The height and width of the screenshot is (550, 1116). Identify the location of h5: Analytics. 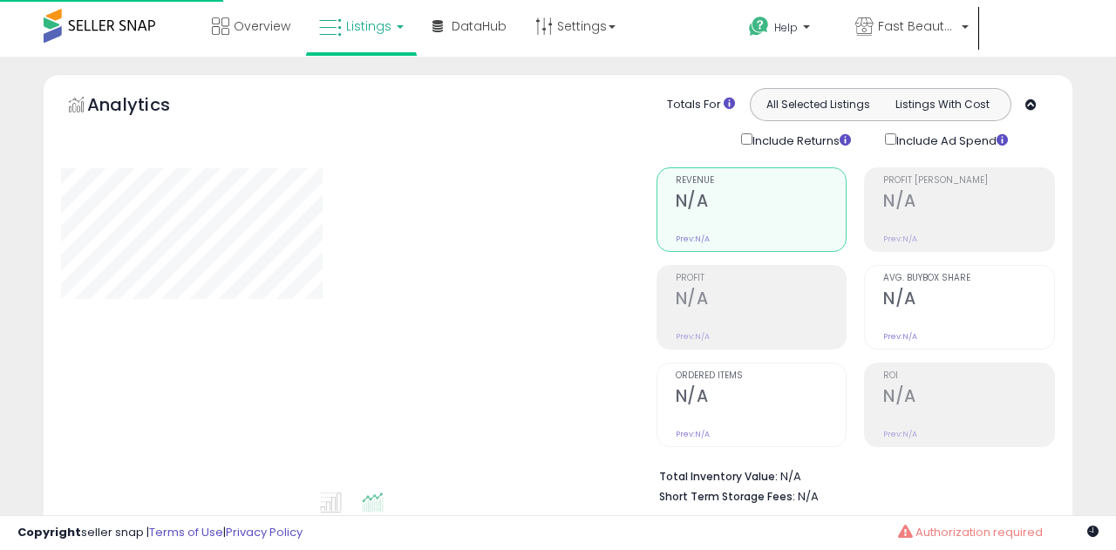
(146, 106).